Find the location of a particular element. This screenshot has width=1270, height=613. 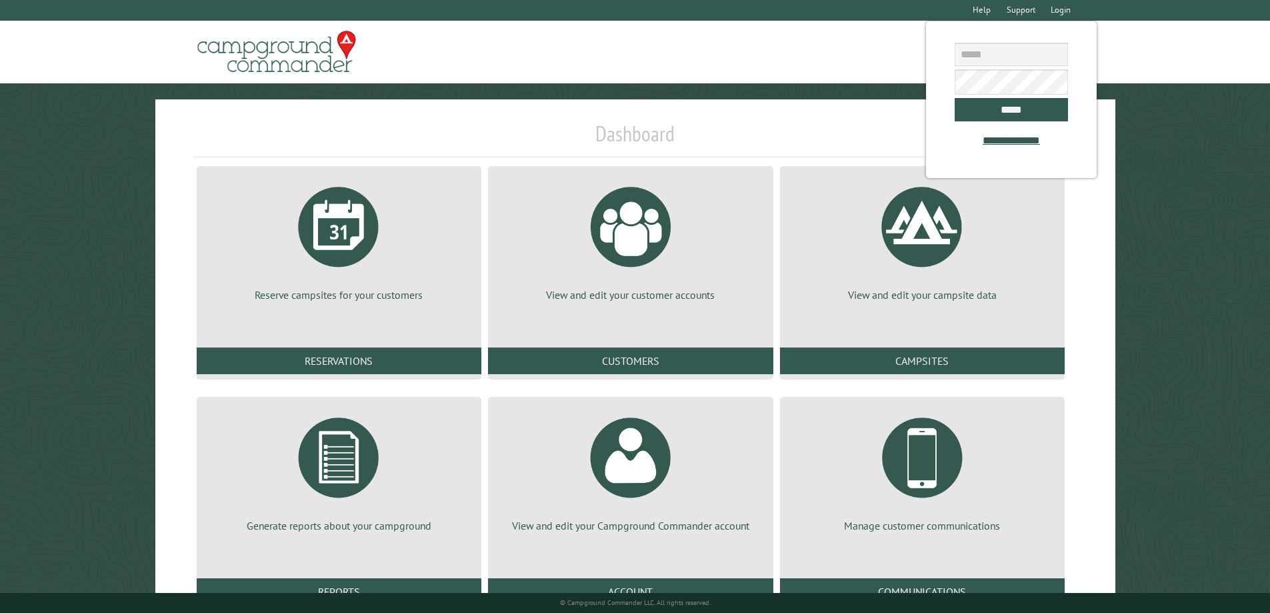

a: Manage customer communications is located at coordinates (922, 470).